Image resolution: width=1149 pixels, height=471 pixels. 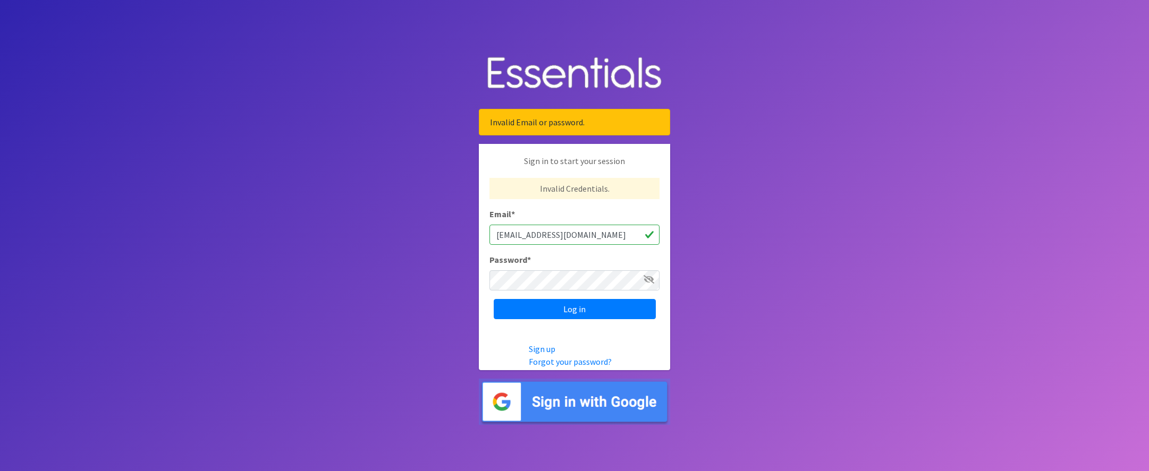 I want to click on input: Log in, so click(x=574, y=309).